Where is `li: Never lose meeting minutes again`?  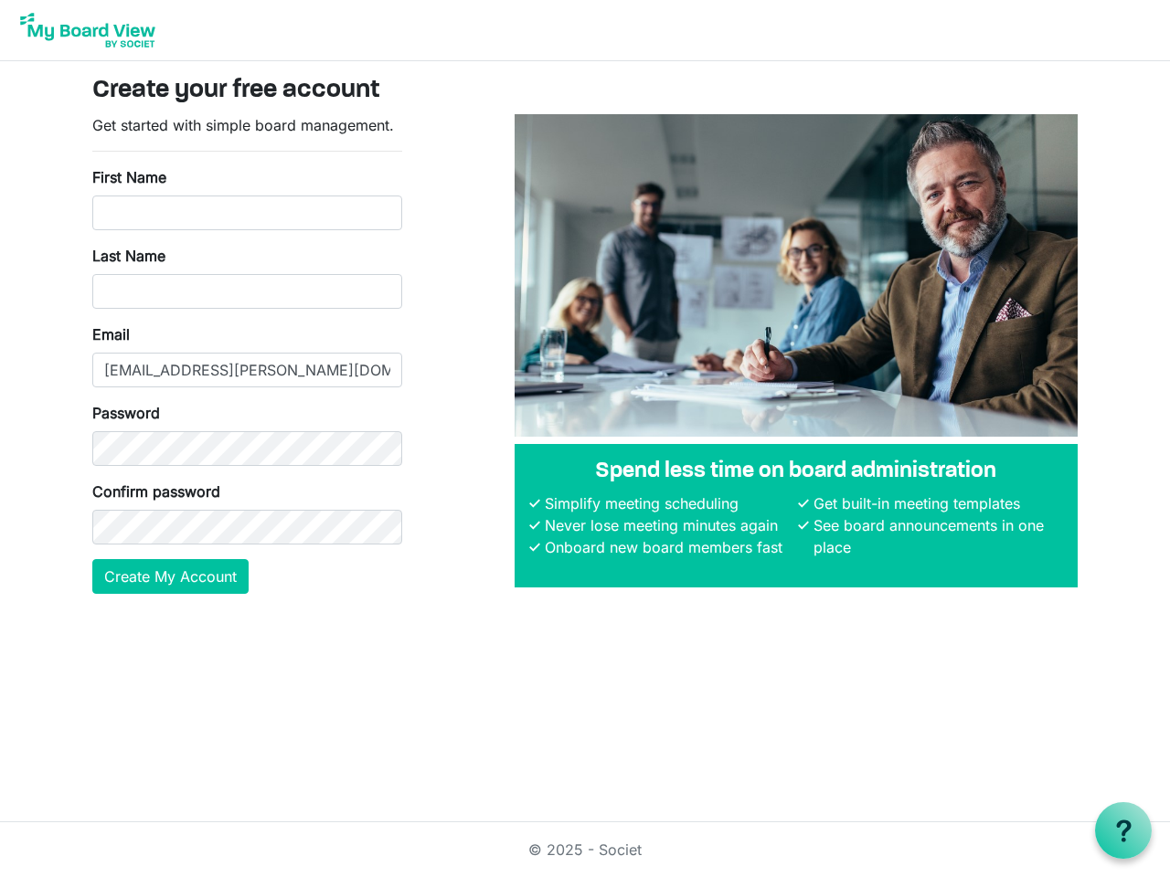 li: Never lose meeting minutes again is located at coordinates (667, 525).